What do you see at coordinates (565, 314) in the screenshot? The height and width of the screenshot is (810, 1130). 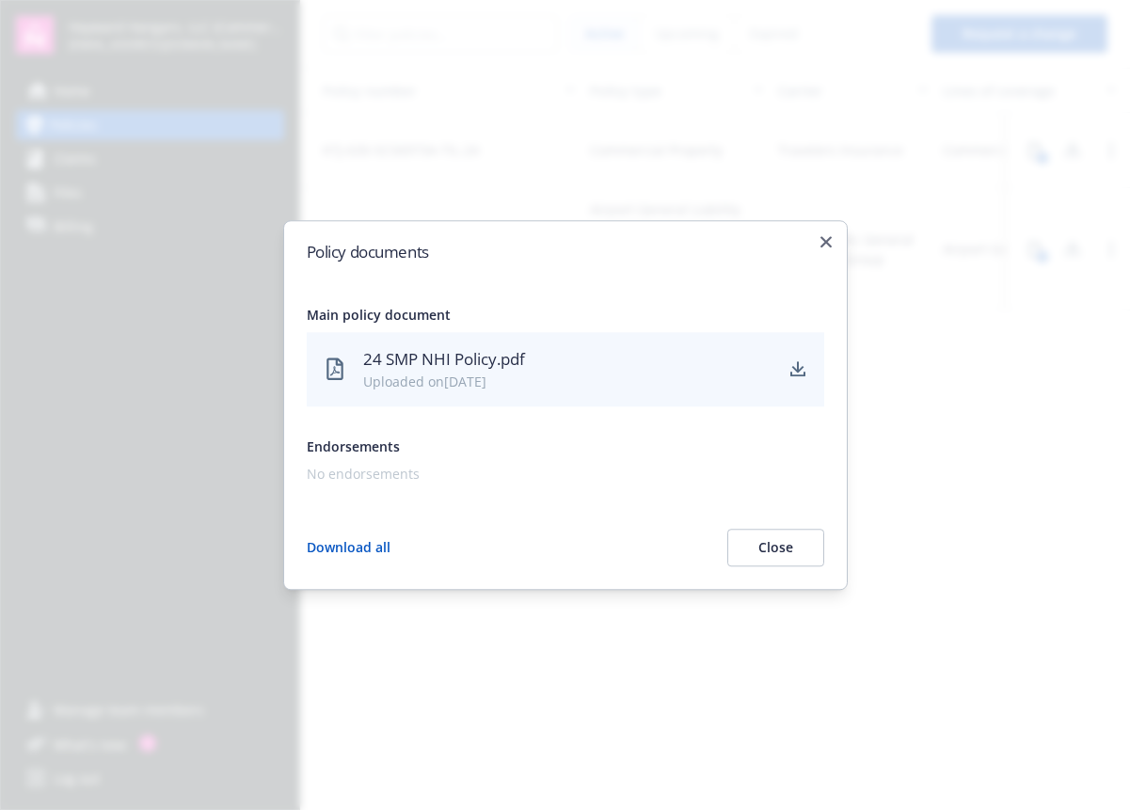 I see `div: Main policy document` at bounding box center [565, 314].